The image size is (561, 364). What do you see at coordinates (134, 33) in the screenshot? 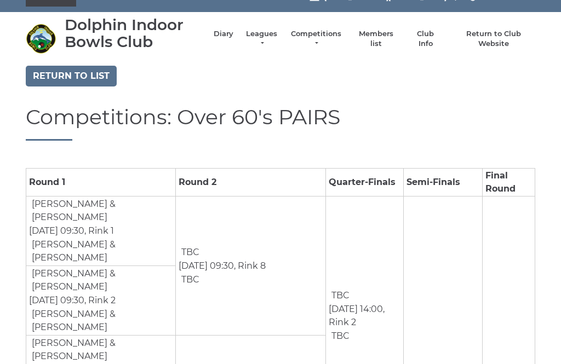
I see `div: Dolphin Indoor Bowls Club` at bounding box center [134, 33].